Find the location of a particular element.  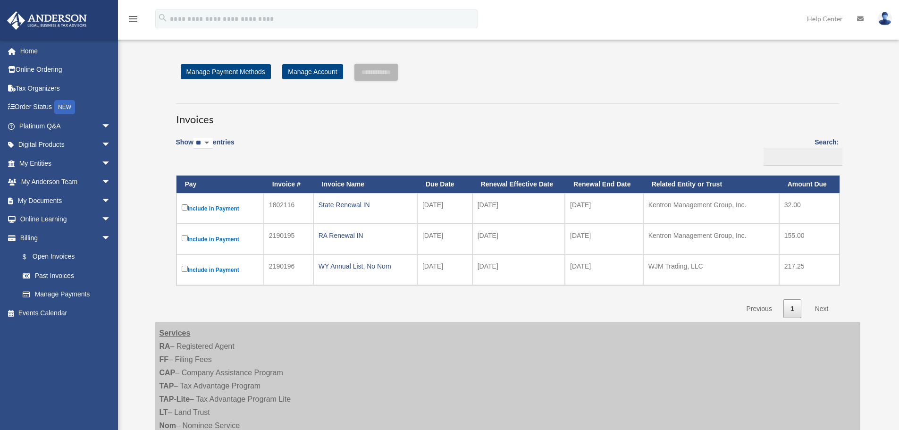

td: 32.00 is located at coordinates (809, 208).